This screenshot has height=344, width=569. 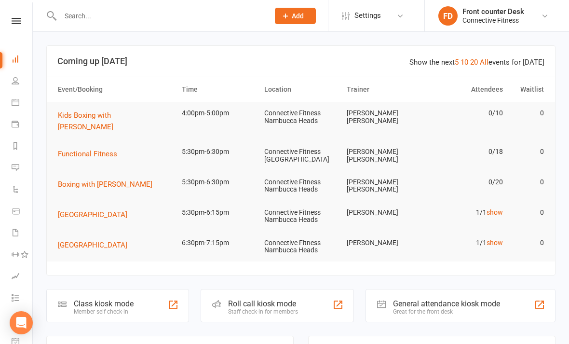 What do you see at coordinates (22, 60) in the screenshot?
I see `a: Dashboard` at bounding box center [22, 60].